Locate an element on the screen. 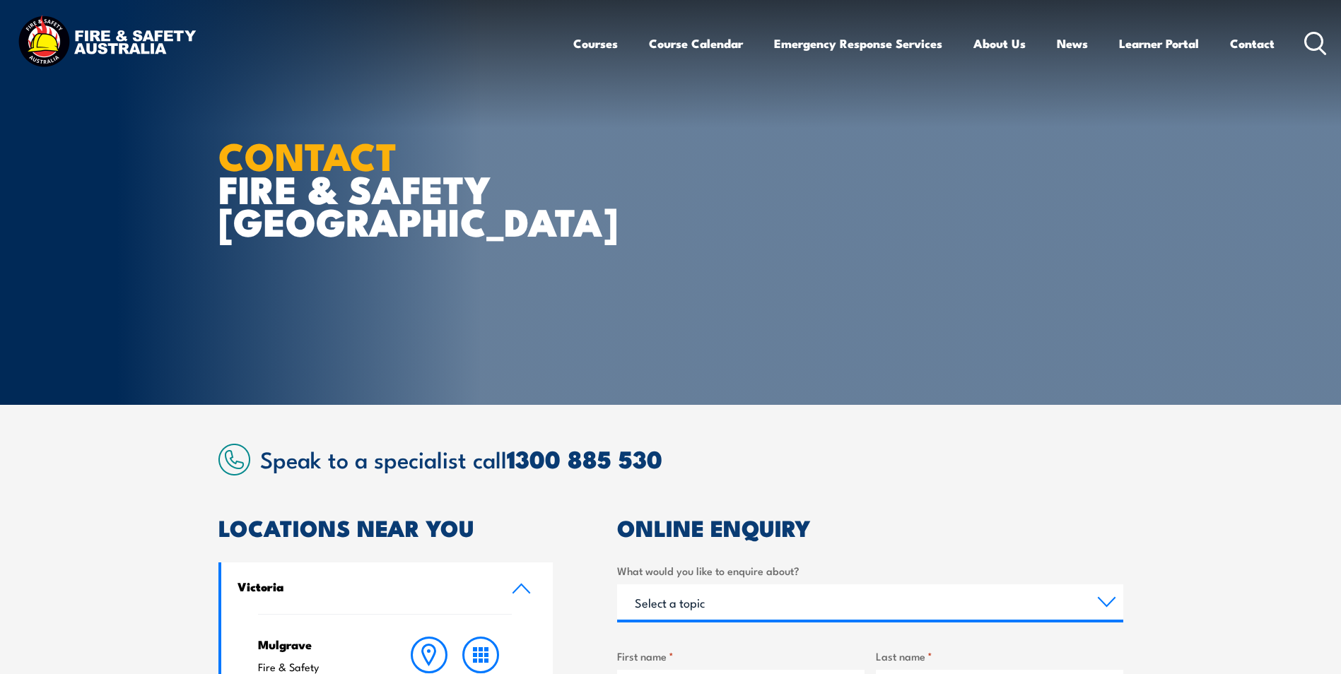 This screenshot has width=1341, height=674. a: Victoria is located at coordinates (387, 588).